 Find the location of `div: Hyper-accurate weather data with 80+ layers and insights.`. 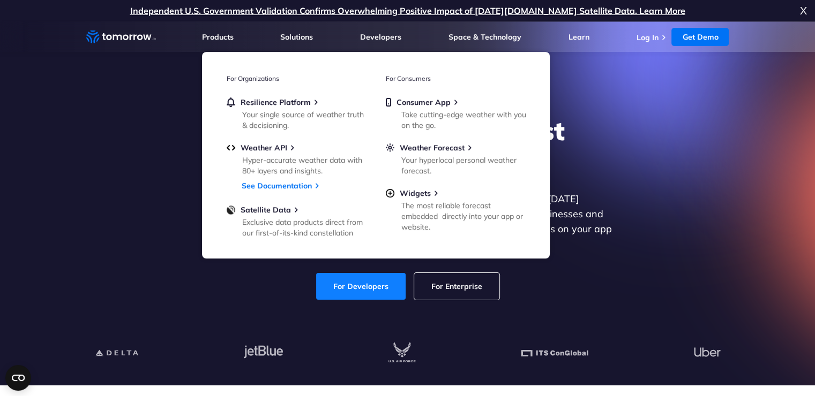

div: Hyper-accurate weather data with 80+ layers and insights. is located at coordinates (304, 166).